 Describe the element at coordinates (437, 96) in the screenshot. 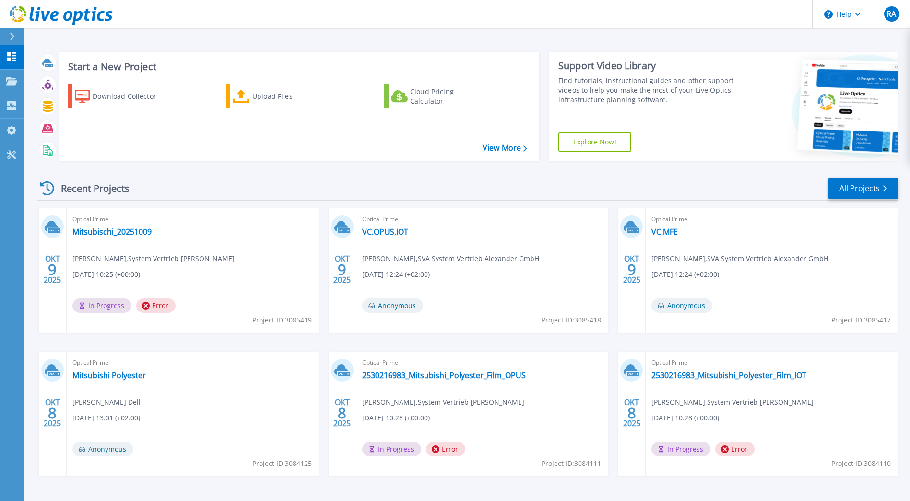

I see `a: Cloud Pricing Calculator` at that location.